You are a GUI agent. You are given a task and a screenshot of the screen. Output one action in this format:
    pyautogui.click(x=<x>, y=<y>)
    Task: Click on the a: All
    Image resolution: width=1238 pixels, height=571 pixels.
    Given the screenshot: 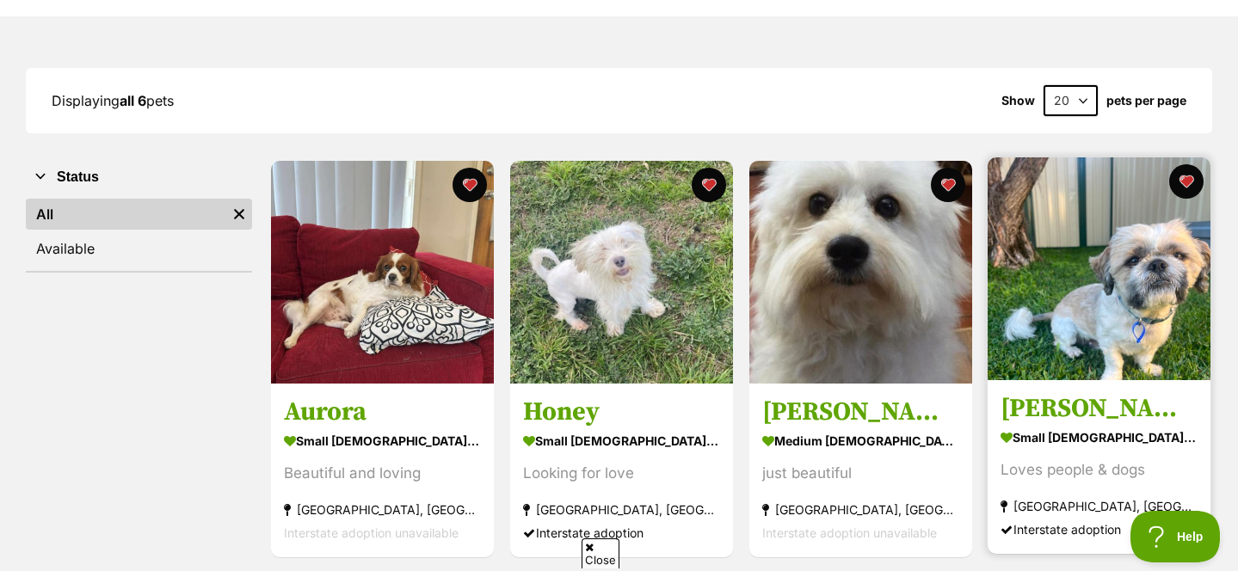 What is the action you would take?
    pyautogui.click(x=126, y=214)
    